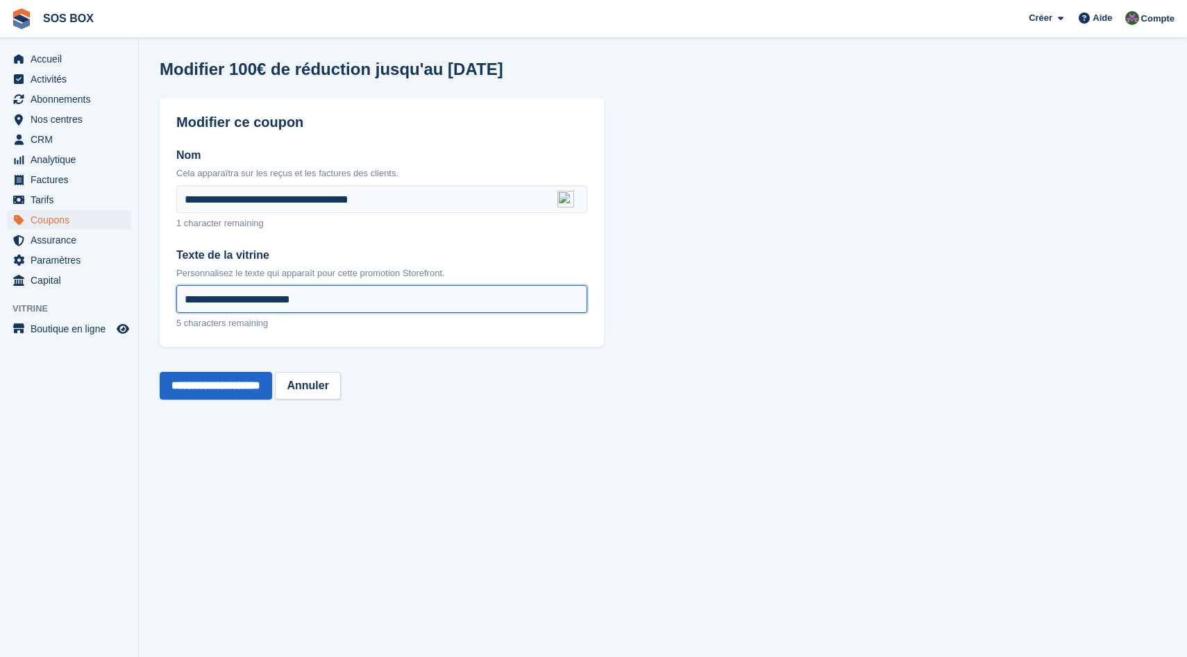 The image size is (1187, 657). Describe the element at coordinates (382, 122) in the screenshot. I see `h2: Modifier ce coupon` at that location.